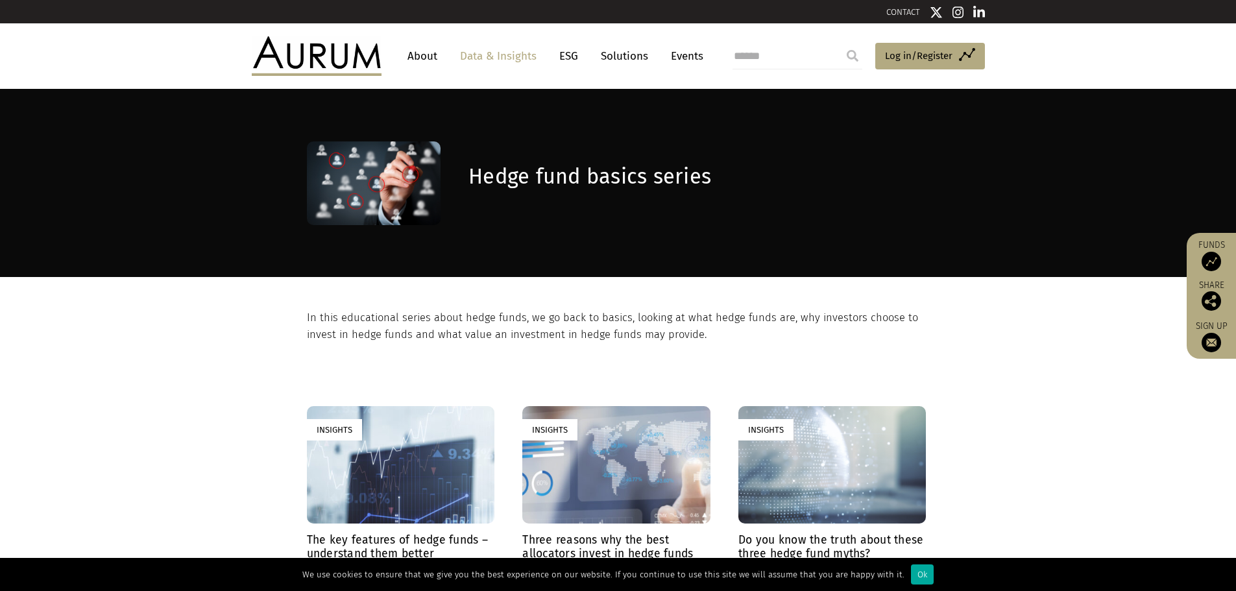  What do you see at coordinates (930, 56) in the screenshot?
I see `a: Log in/Register` at bounding box center [930, 56].